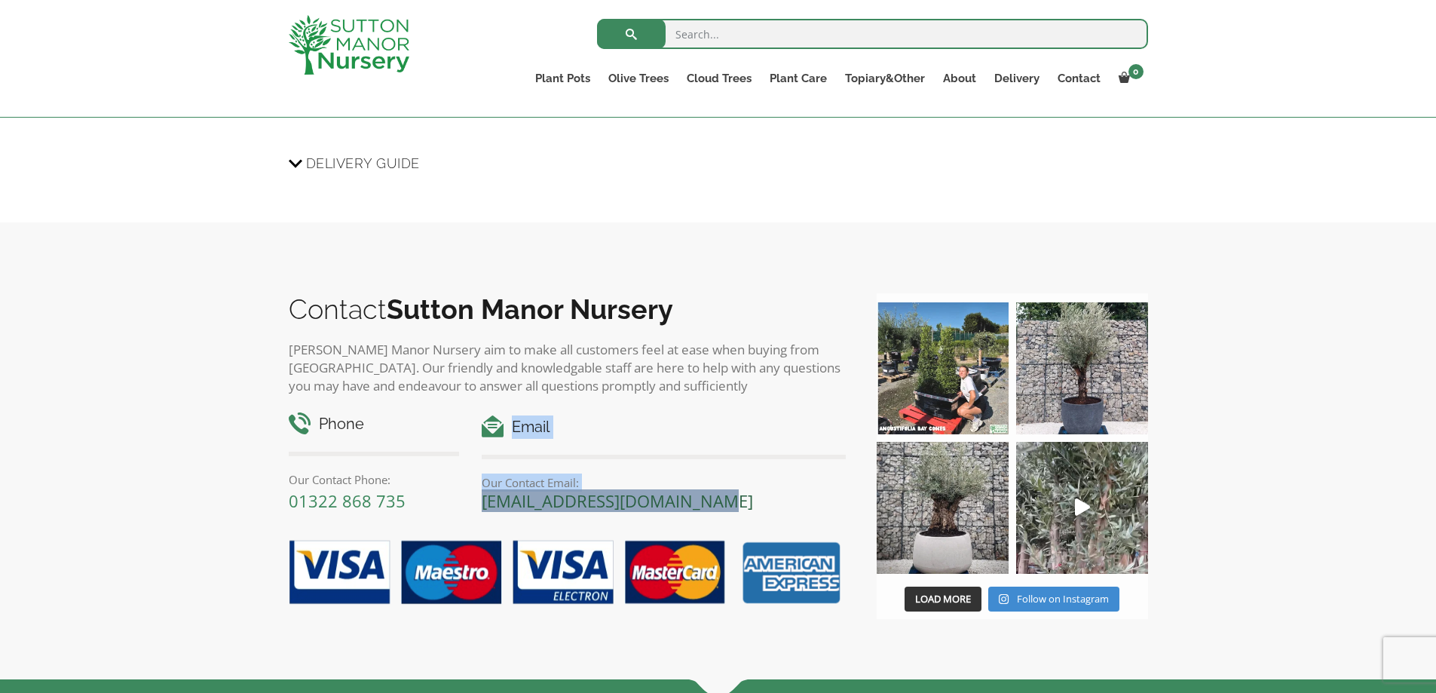 This screenshot has width=1436, height=693. I want to click on img: Check out this beauty we potted at our nursery today ❤️‍🔥 A huge, ancient gnarled Olive tree plan..., so click(942, 507).